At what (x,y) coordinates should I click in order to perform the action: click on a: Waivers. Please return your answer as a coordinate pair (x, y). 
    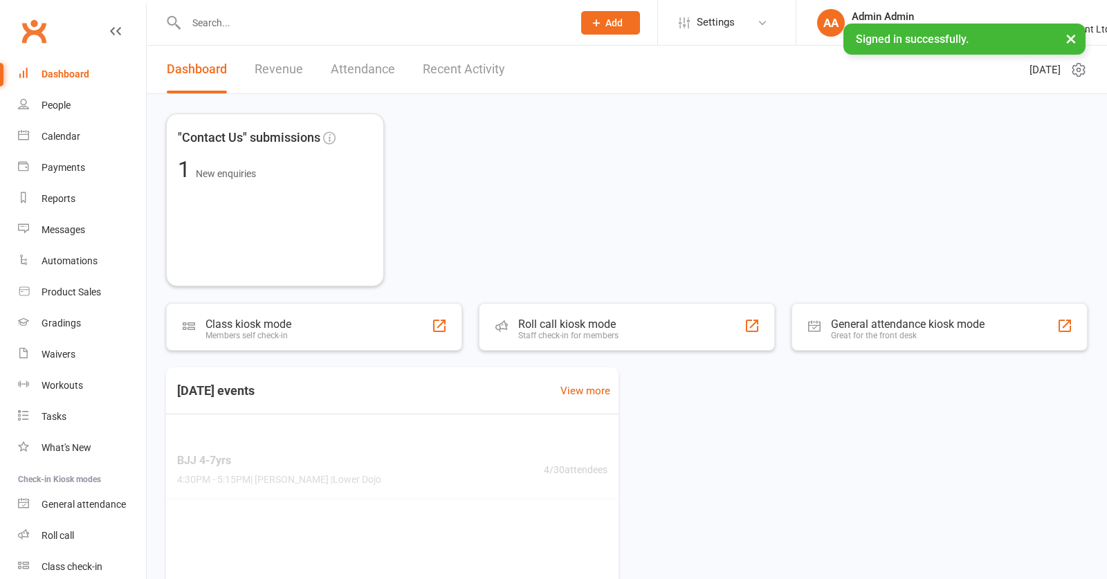
    Looking at the image, I should click on (82, 354).